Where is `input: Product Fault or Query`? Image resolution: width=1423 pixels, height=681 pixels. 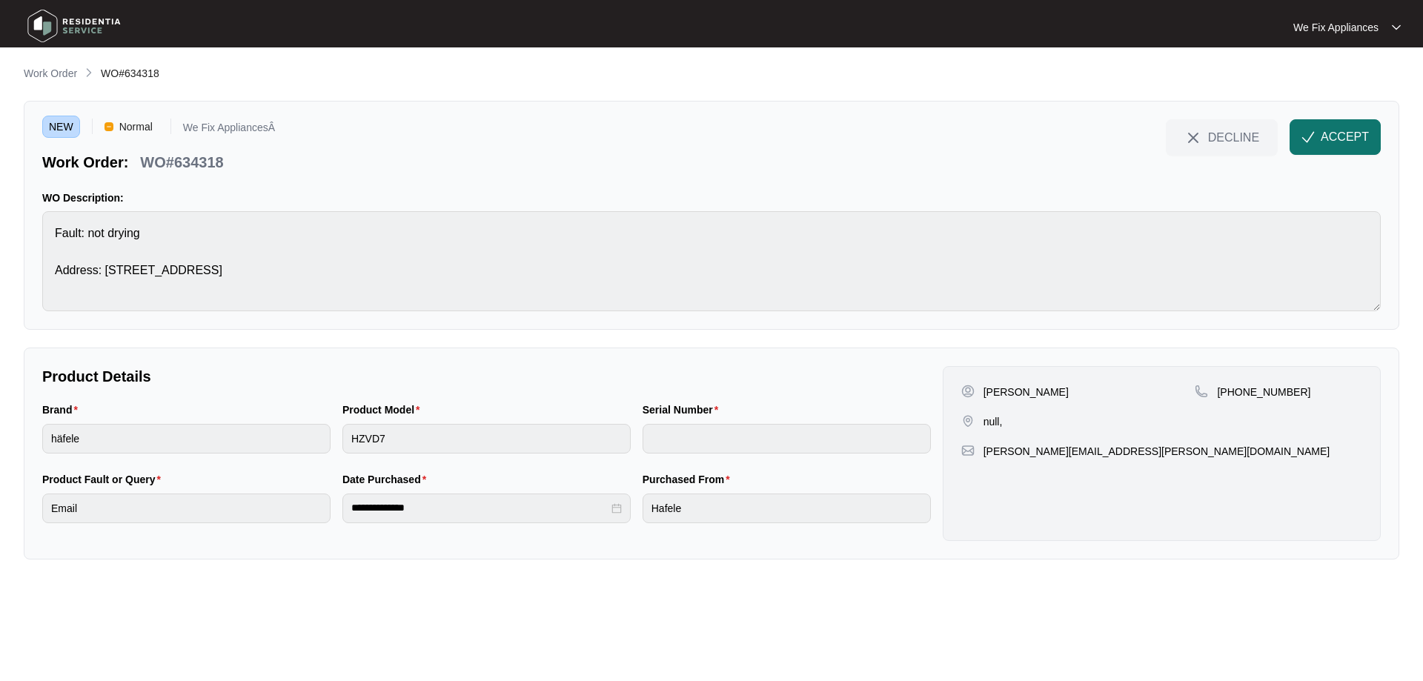 input: Product Fault or Query is located at coordinates (186, 508).